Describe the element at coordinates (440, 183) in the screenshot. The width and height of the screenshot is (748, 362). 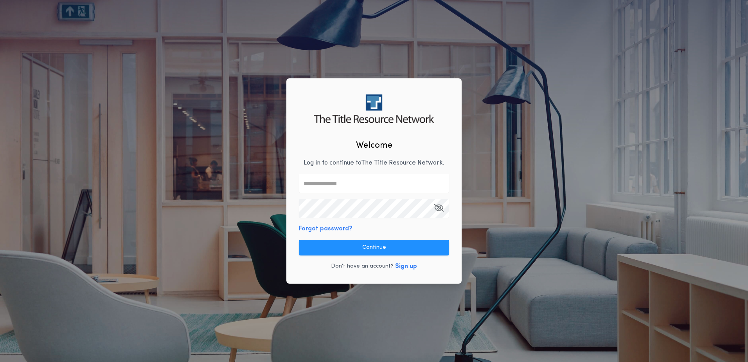
I see `keeper-lock: Open Keeper Popup` at that location.